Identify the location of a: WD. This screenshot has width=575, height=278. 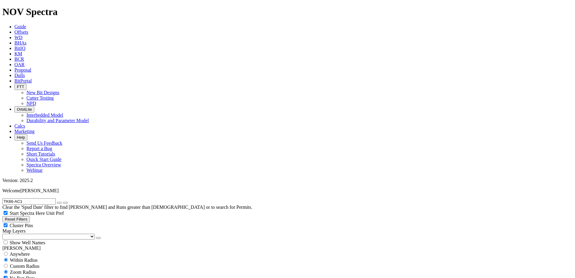
(18, 37).